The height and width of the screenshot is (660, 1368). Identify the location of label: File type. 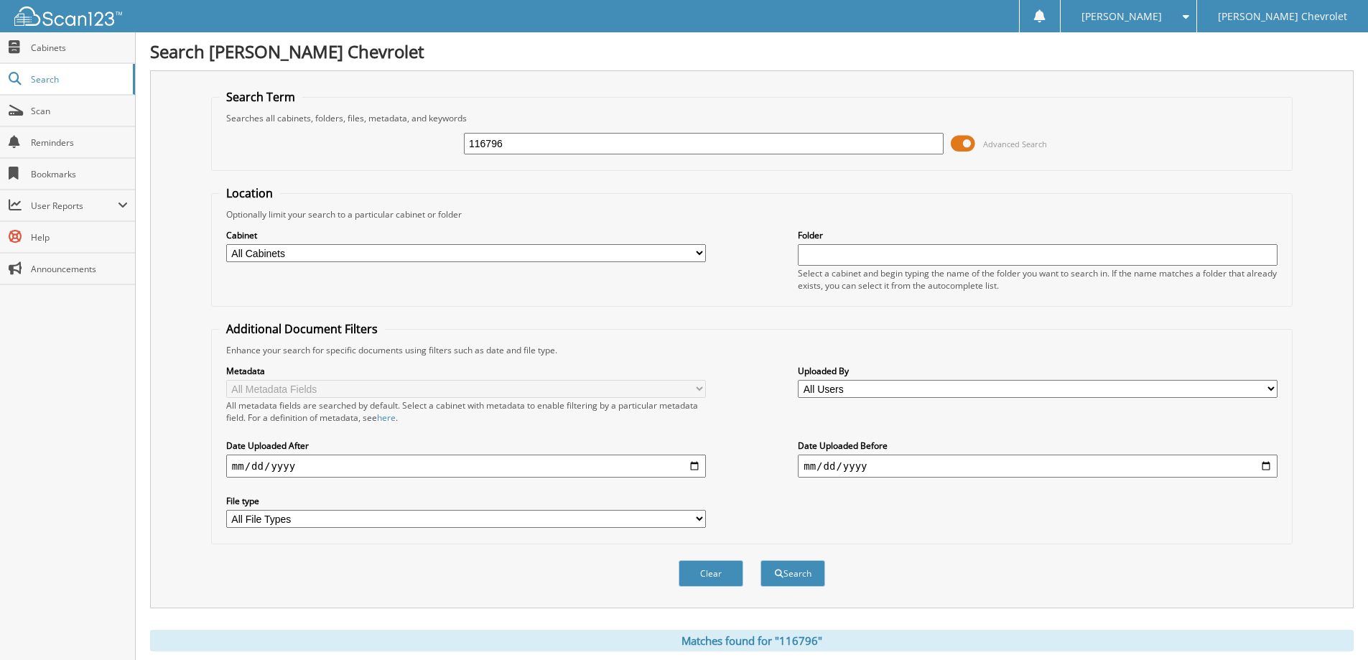
(466, 501).